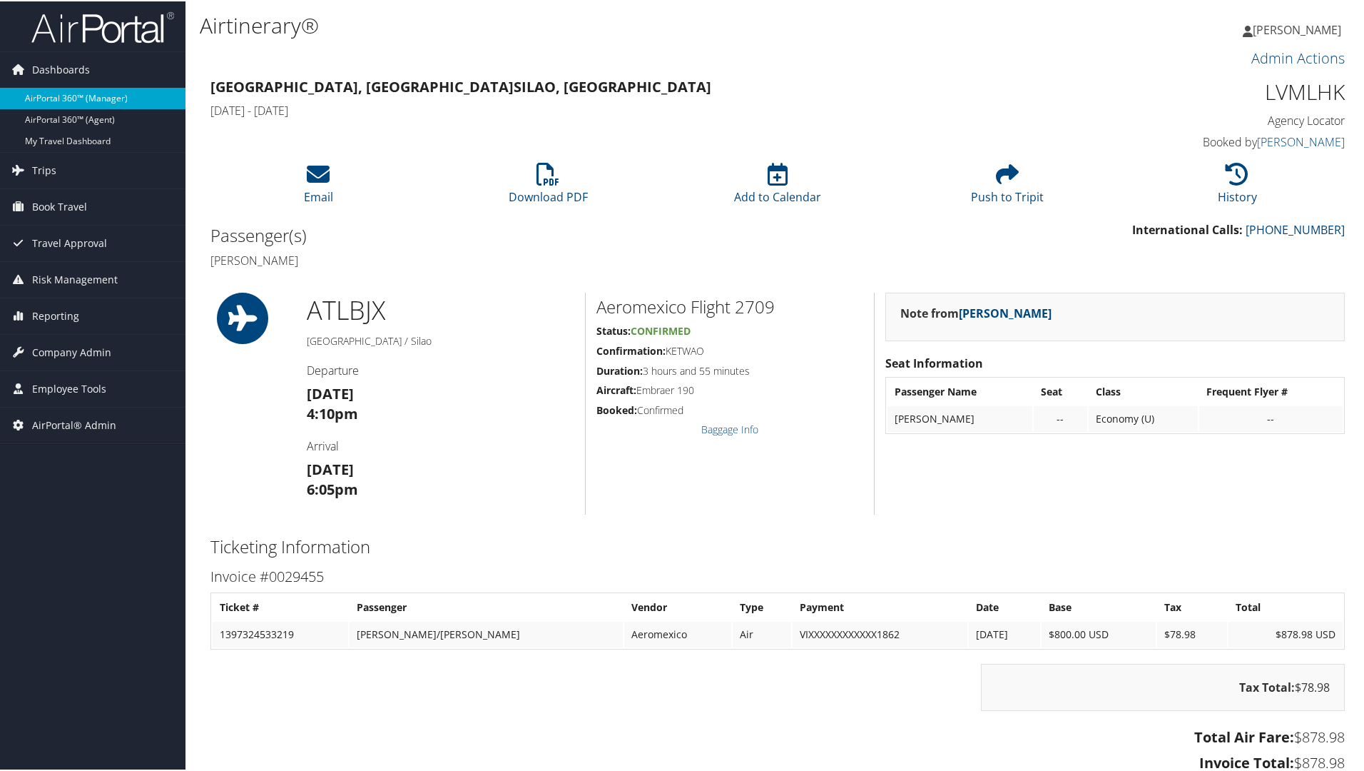 The image size is (1364, 771). Describe the element at coordinates (1192, 633) in the screenshot. I see `td: $78.98` at that location.